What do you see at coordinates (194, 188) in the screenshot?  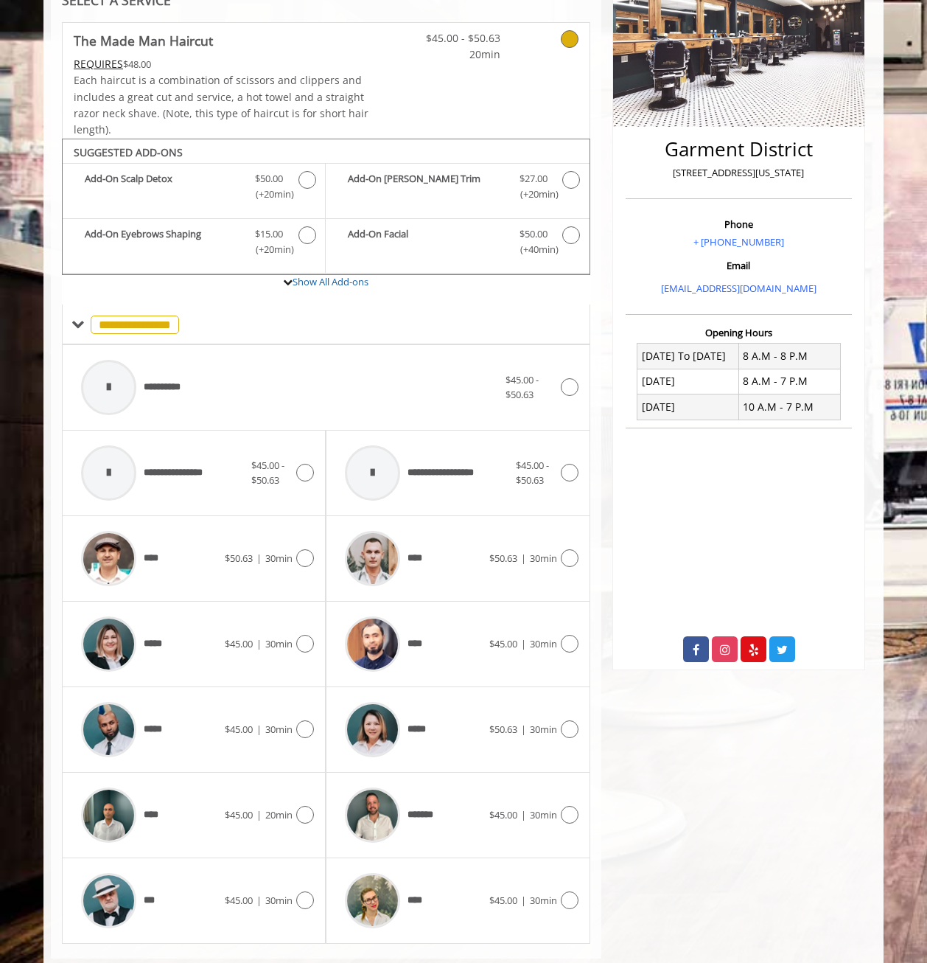 I see `label: Add-On Scalp Detox` at bounding box center [194, 188].